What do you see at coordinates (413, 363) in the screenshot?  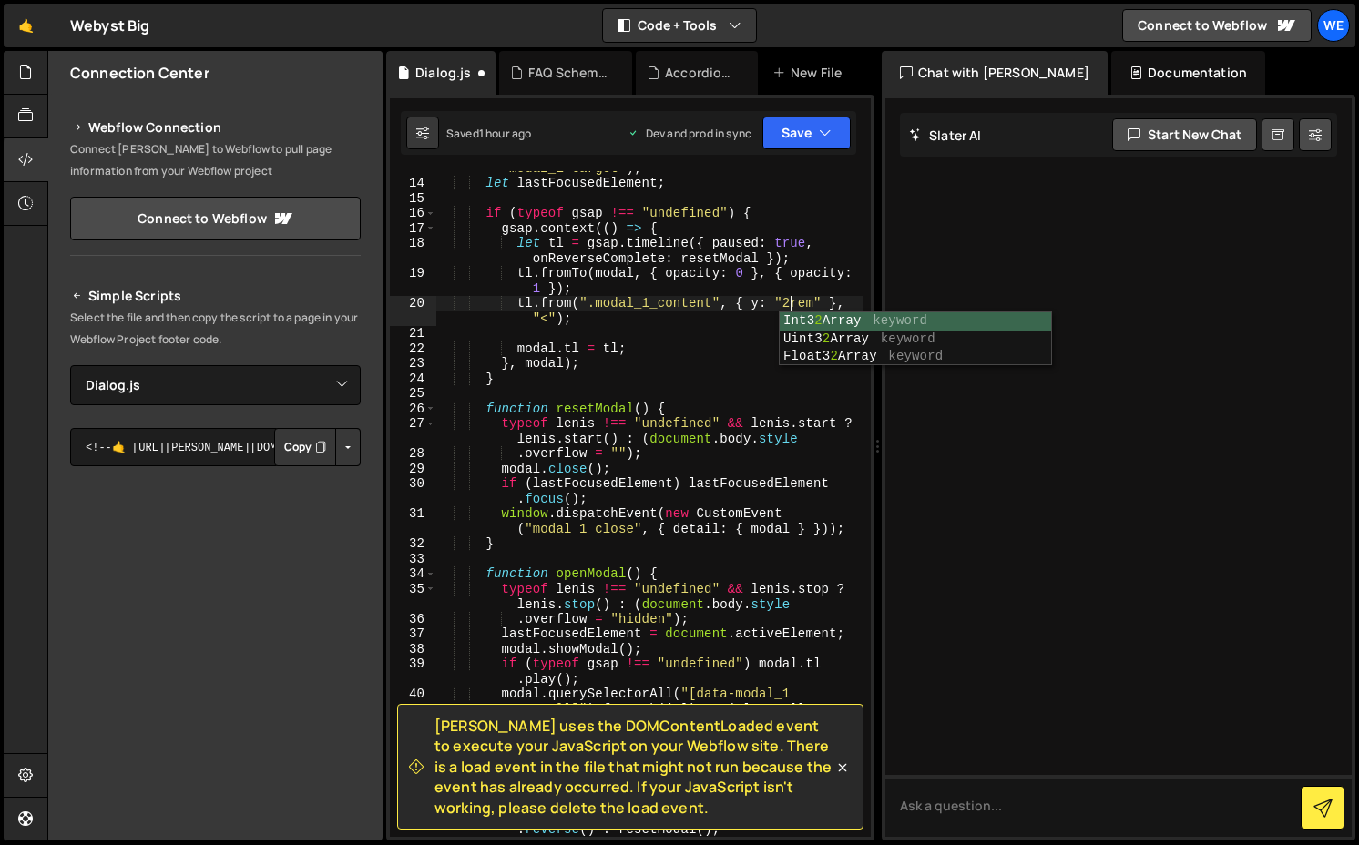 I see `div: 23` at bounding box center [413, 363].